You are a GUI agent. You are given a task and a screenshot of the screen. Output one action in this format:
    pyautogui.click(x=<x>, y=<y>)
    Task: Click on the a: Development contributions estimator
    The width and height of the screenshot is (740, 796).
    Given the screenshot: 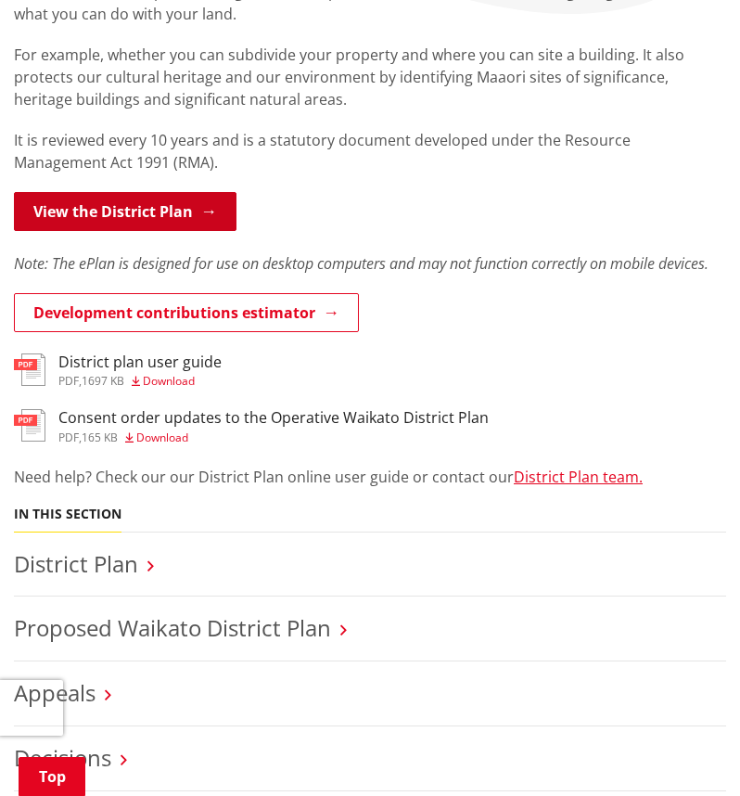 What is the action you would take?
    pyautogui.click(x=187, y=313)
    